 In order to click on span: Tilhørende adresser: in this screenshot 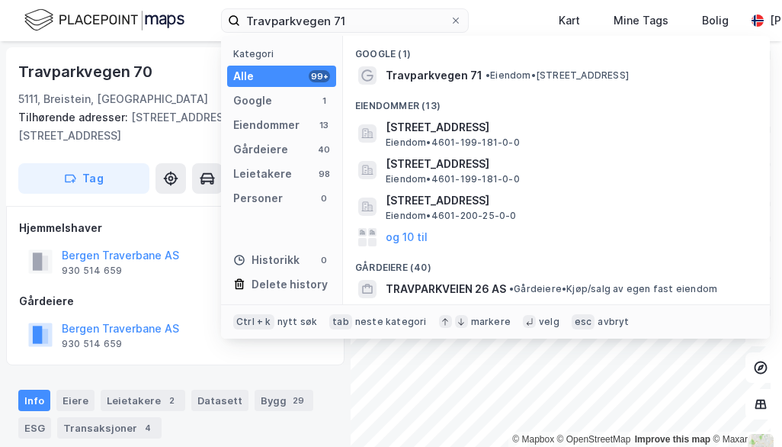, I will do `click(75, 117)`.